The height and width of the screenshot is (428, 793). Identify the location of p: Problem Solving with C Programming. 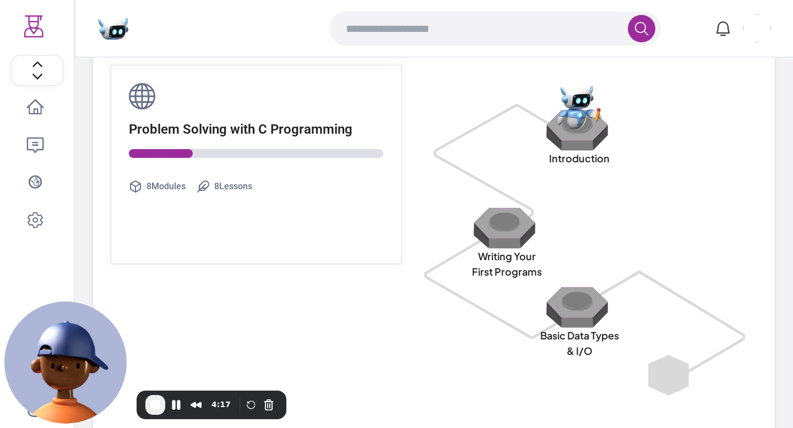
(256, 129).